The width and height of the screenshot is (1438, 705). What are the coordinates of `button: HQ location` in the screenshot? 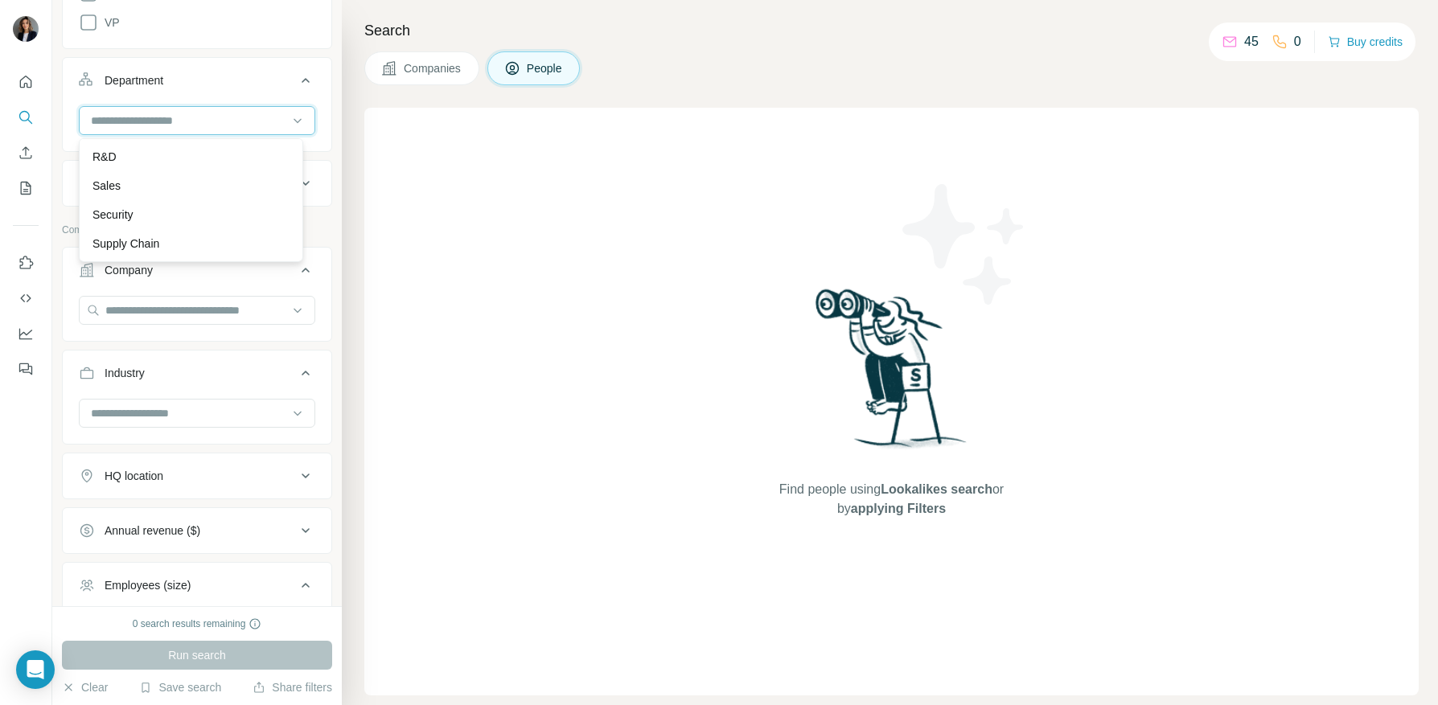 It's located at (197, 476).